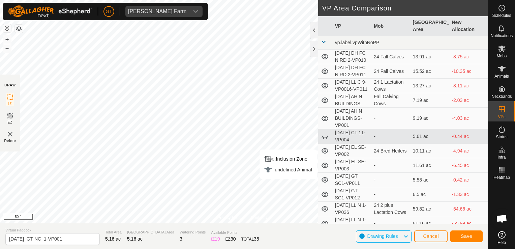  Describe the element at coordinates (383, 236) in the screenshot. I see `span: Drawing Rules` at that location.